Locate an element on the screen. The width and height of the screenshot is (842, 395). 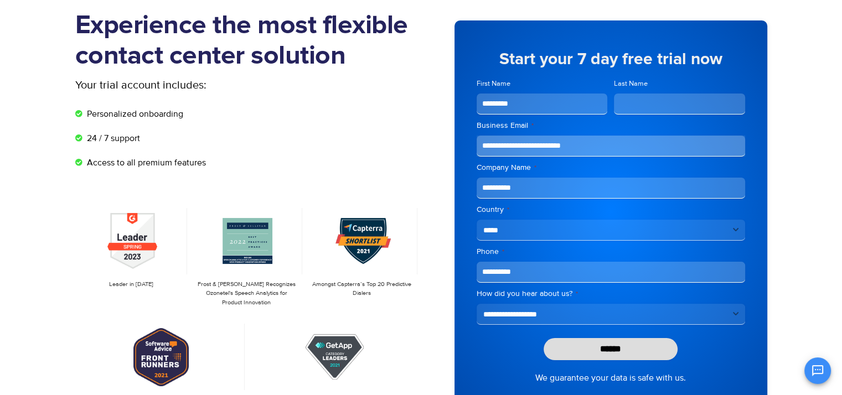
span: Personalized onboarding is located at coordinates (133, 114).